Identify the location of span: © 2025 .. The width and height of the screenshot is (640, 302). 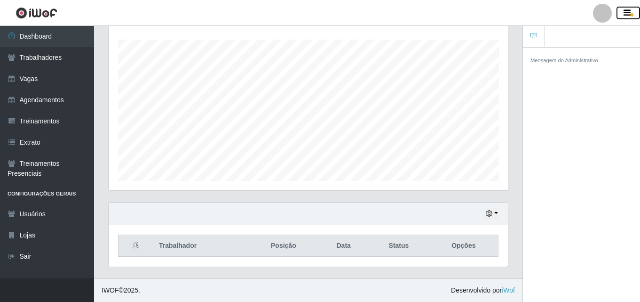
(121, 290).